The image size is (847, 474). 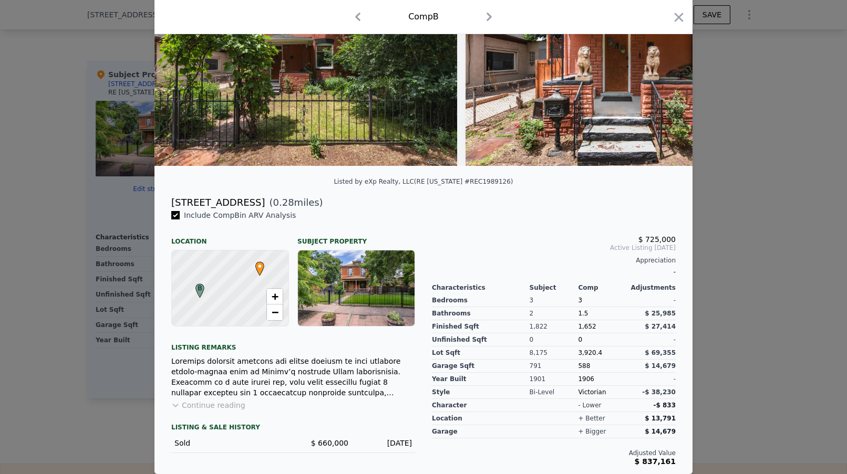 I want to click on div: Loremips dolorsit ametcons adi elitse doeiusm te inci utlabore etdolo-magnaa enim ad Minimv’q nos..., so click(x=293, y=377).